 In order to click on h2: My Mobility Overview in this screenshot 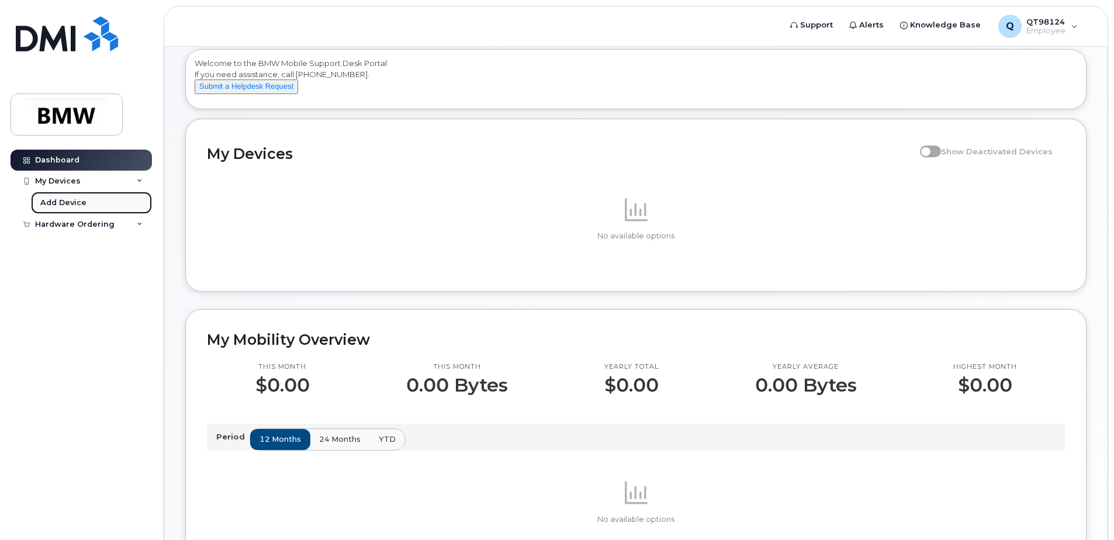, I will do `click(636, 340)`.